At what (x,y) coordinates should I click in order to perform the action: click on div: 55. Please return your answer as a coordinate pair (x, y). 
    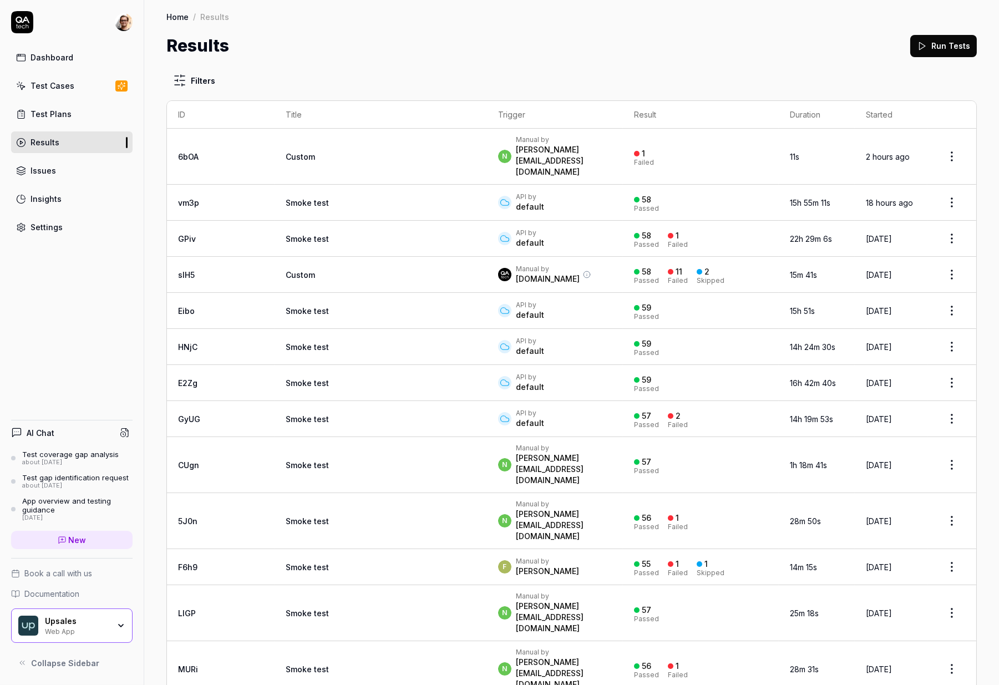
    Looking at the image, I should click on (647, 564).